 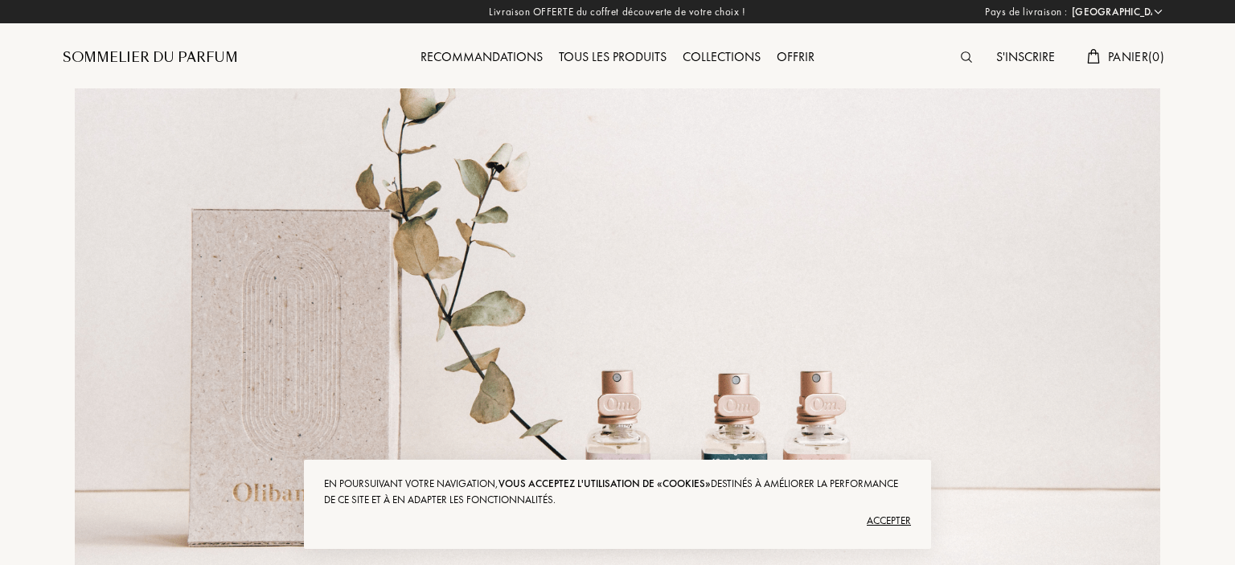 What do you see at coordinates (613, 56) in the screenshot?
I see `a: Tous les produits` at bounding box center [613, 56].